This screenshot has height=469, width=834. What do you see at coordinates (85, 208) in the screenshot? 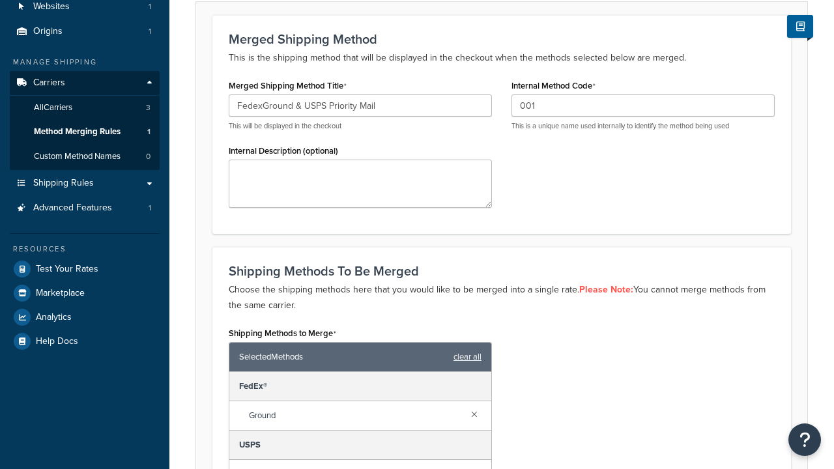
I see `li: Advanced Features` at bounding box center [85, 208].